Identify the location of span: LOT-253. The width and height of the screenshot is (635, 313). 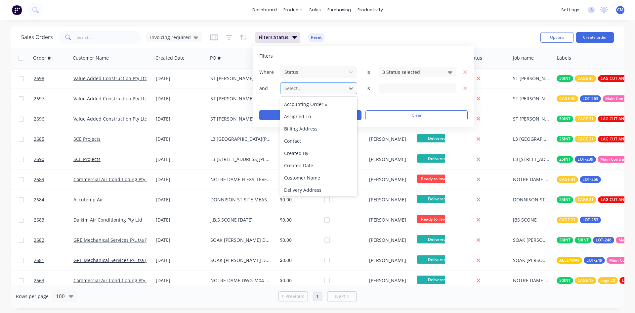
(590, 220).